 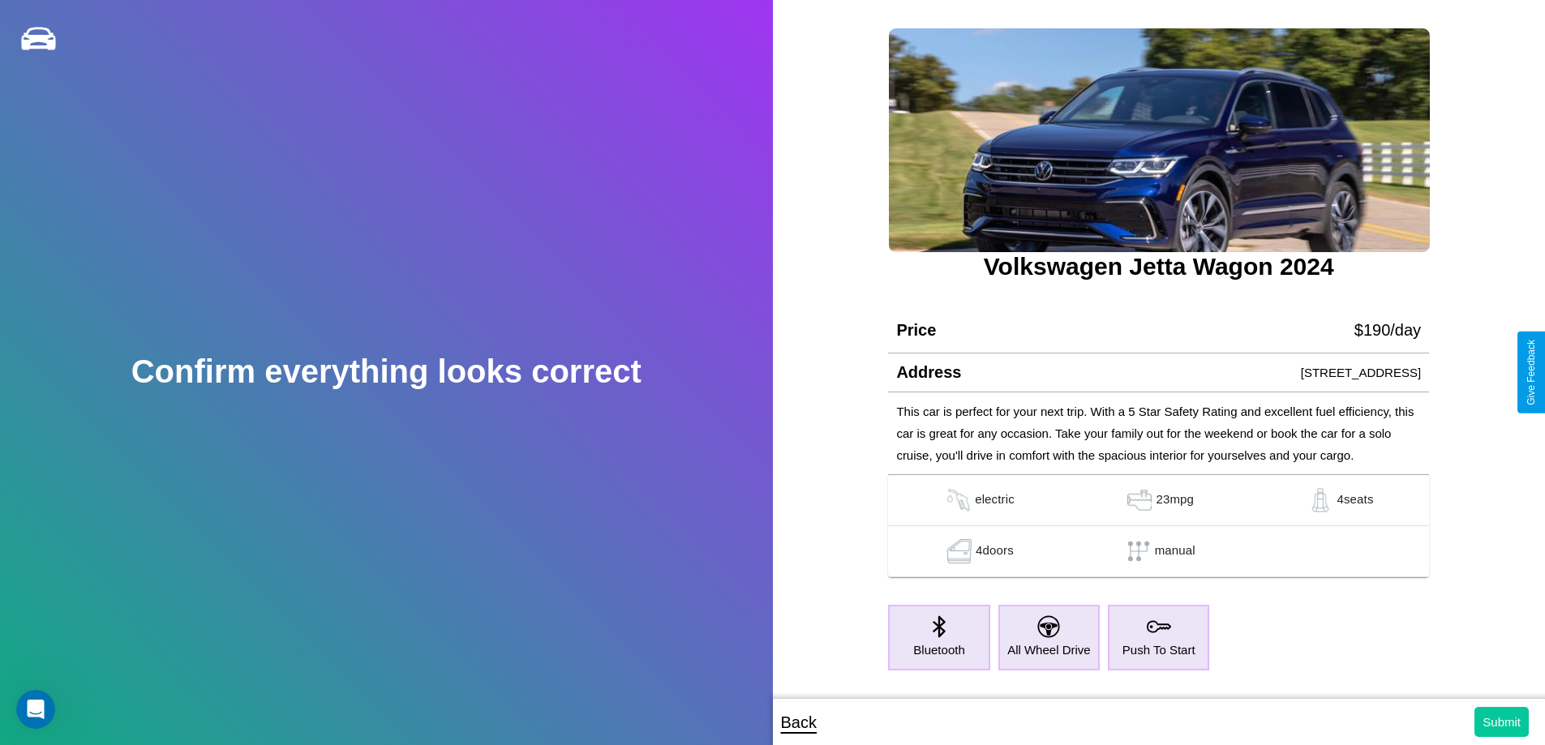 What do you see at coordinates (994, 551) in the screenshot?
I see `p: 4 doors` at bounding box center [994, 551].